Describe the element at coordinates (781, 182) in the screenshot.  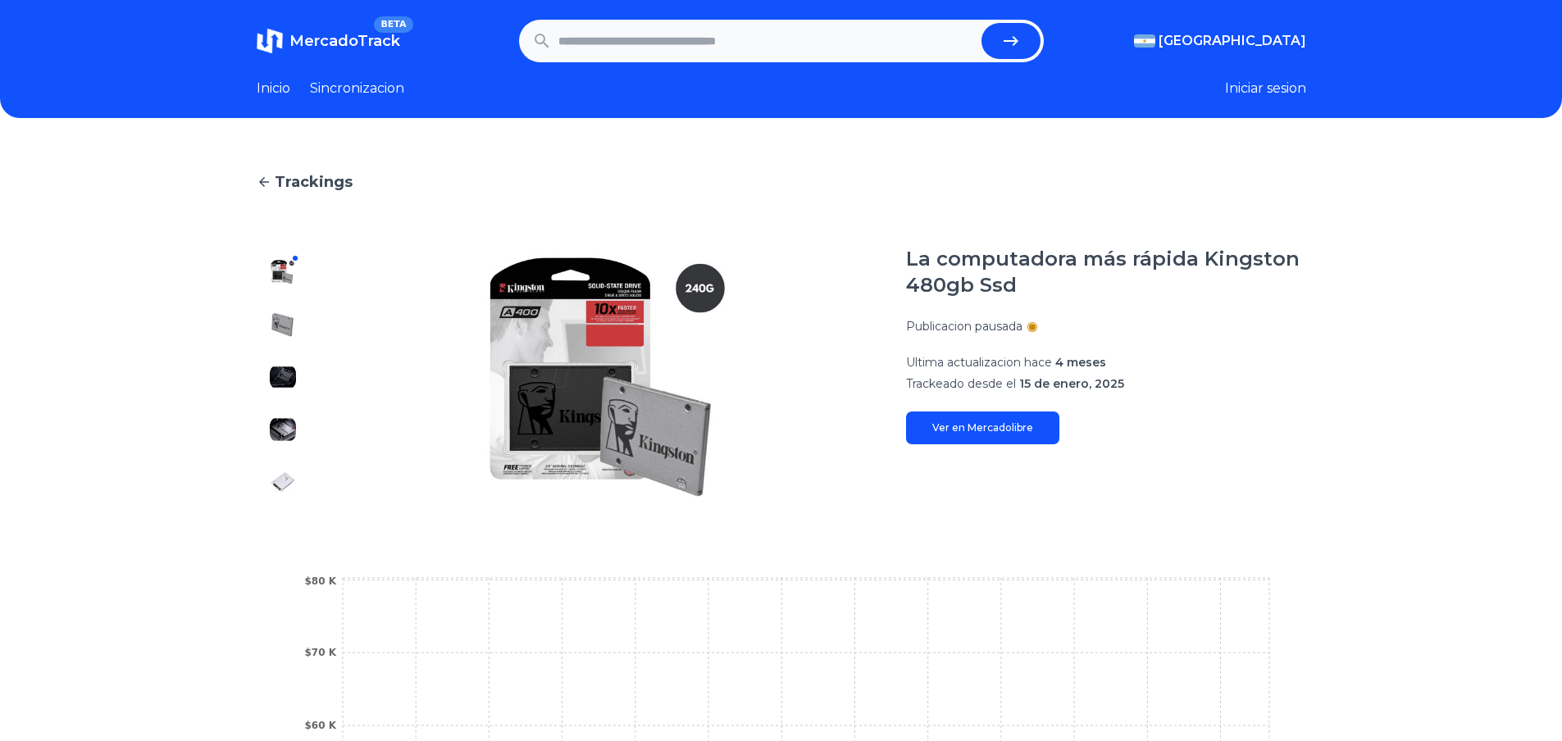
I see `a: Trackings` at that location.